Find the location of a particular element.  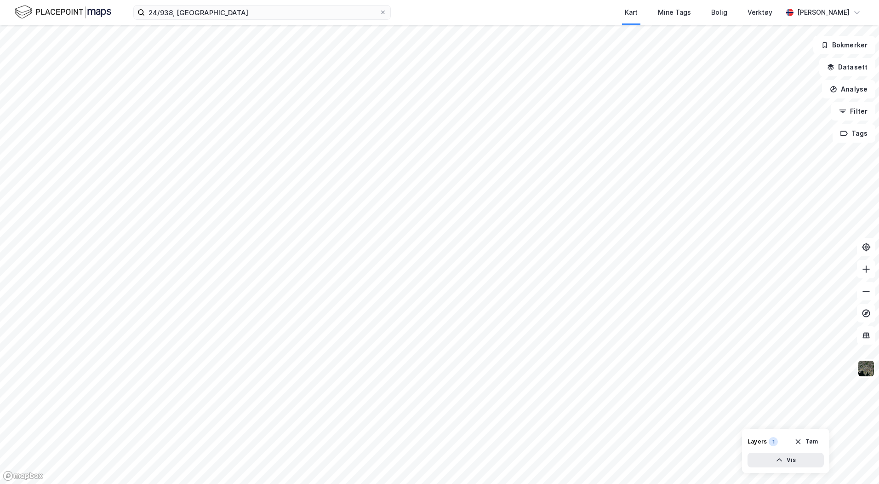

div: Kontrollprogram for chat is located at coordinates (856, 462).